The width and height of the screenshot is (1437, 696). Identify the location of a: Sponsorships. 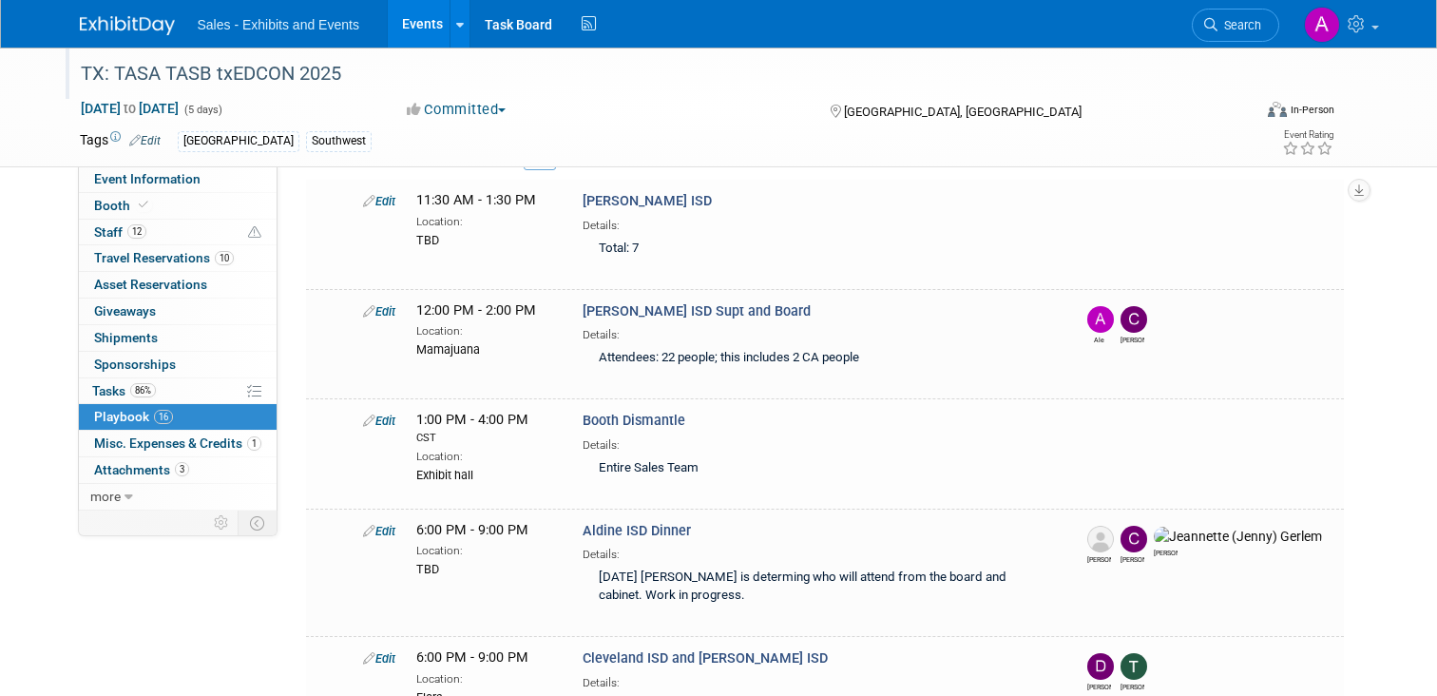
(178, 364).